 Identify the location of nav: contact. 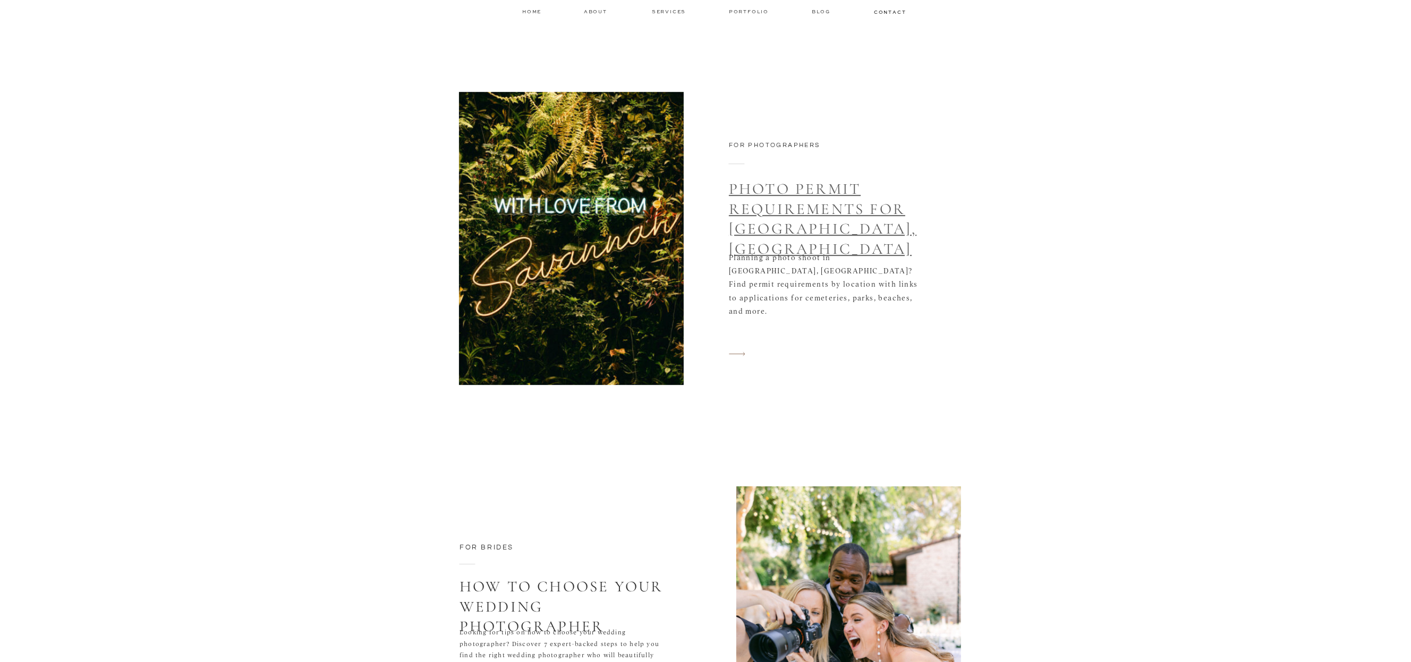
(889, 12).